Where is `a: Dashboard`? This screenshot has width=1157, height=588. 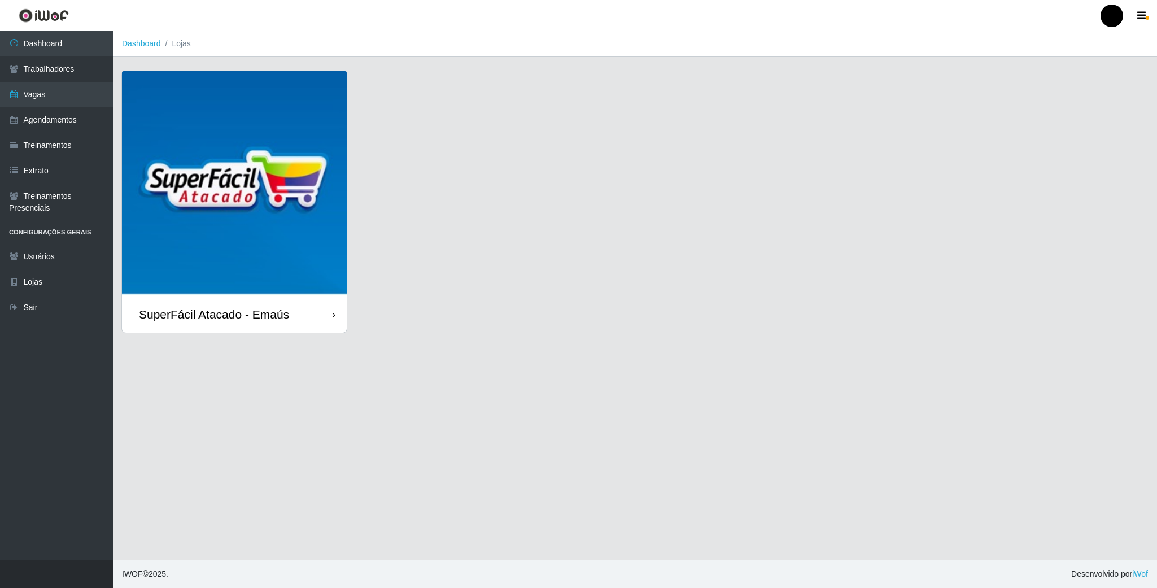
a: Dashboard is located at coordinates (141, 43).